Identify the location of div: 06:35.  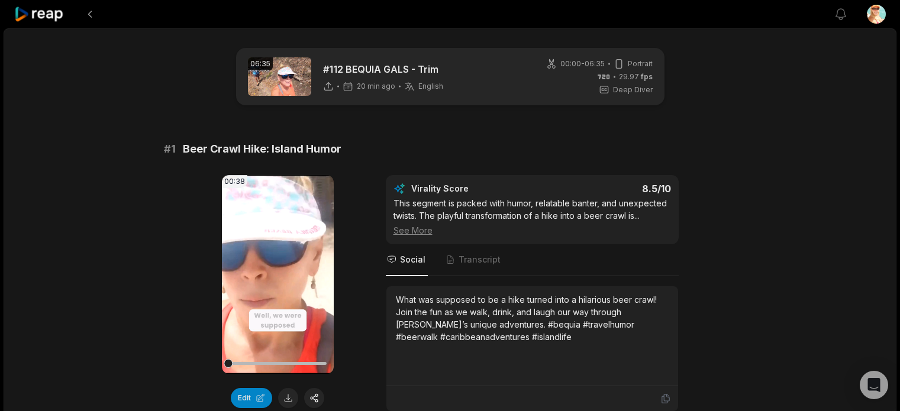
(260, 64).